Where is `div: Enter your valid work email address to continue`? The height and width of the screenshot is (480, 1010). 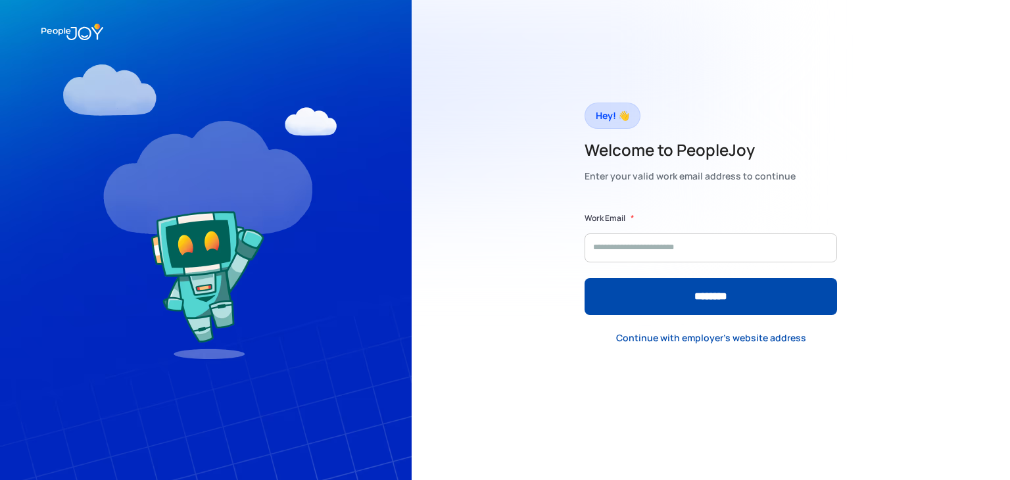 div: Enter your valid work email address to continue is located at coordinates (690, 176).